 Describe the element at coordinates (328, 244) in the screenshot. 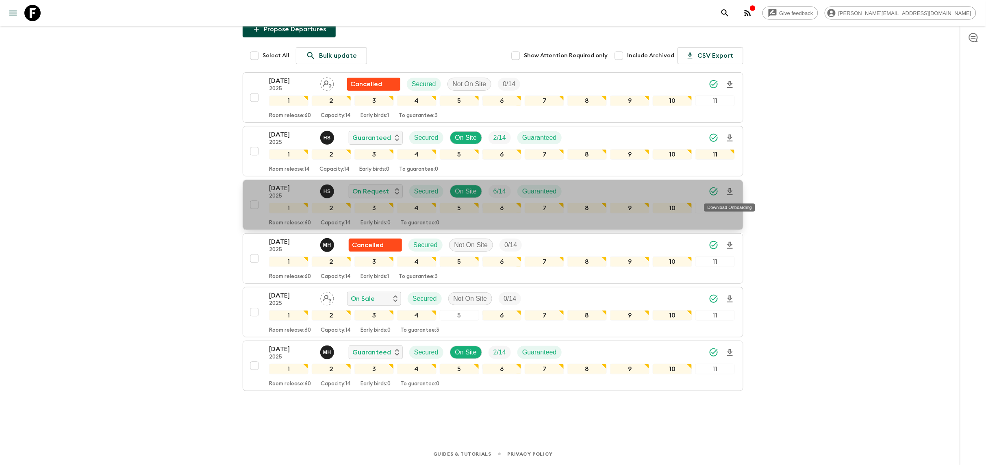

I see `span: Mr. Heng Pringratana (Prefer name : James)` at that location.